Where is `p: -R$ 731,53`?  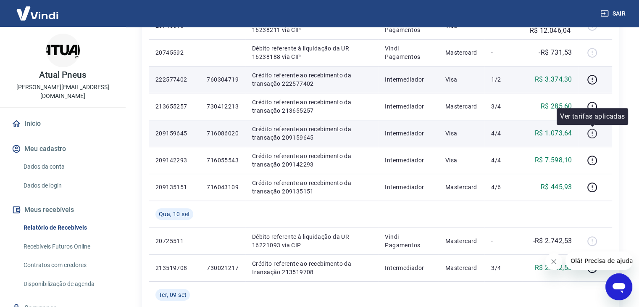
p: -R$ 731,53 is located at coordinates (555, 53).